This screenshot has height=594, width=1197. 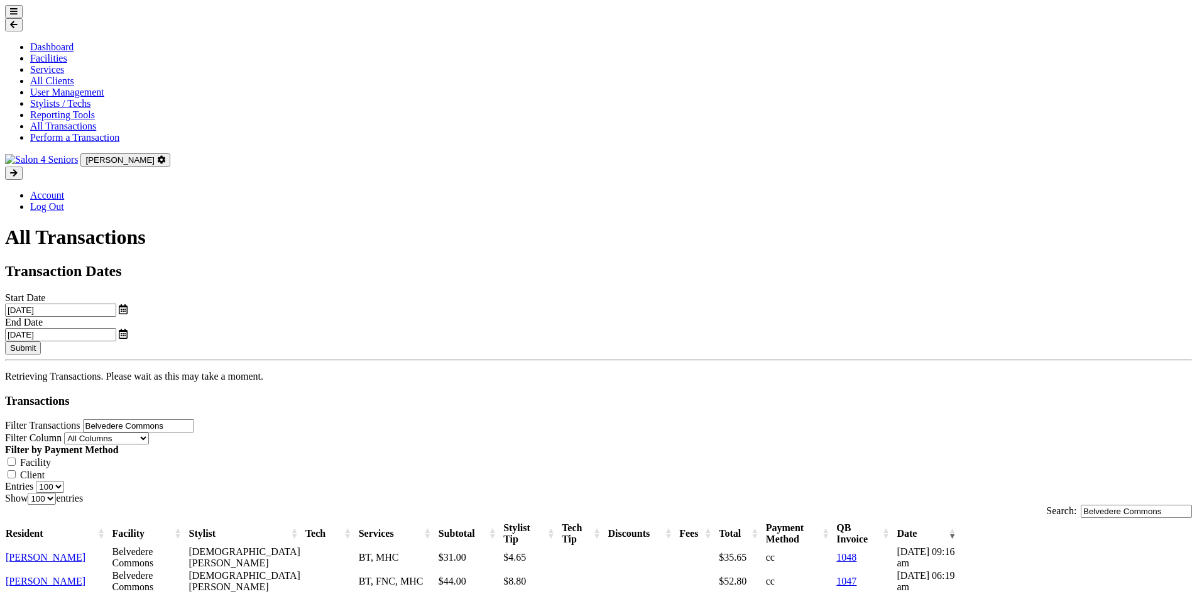 What do you see at coordinates (742, 557) in the screenshot?
I see `td: $35.65` at bounding box center [742, 557].